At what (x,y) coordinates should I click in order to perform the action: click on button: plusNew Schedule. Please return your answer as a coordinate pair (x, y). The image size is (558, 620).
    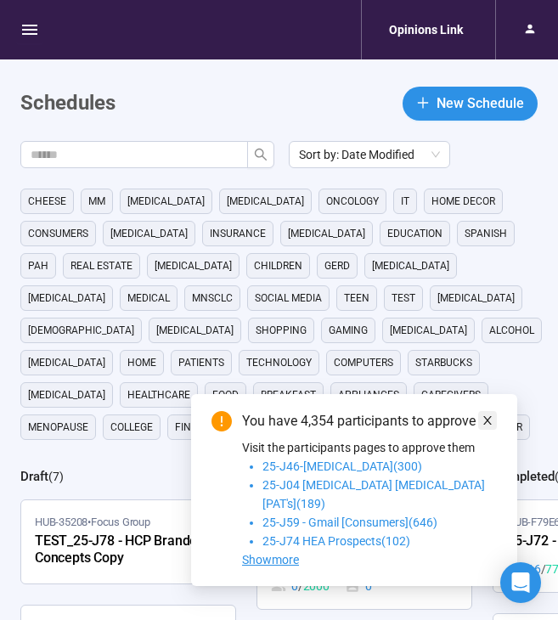
    Looking at the image, I should click on (469, 104).